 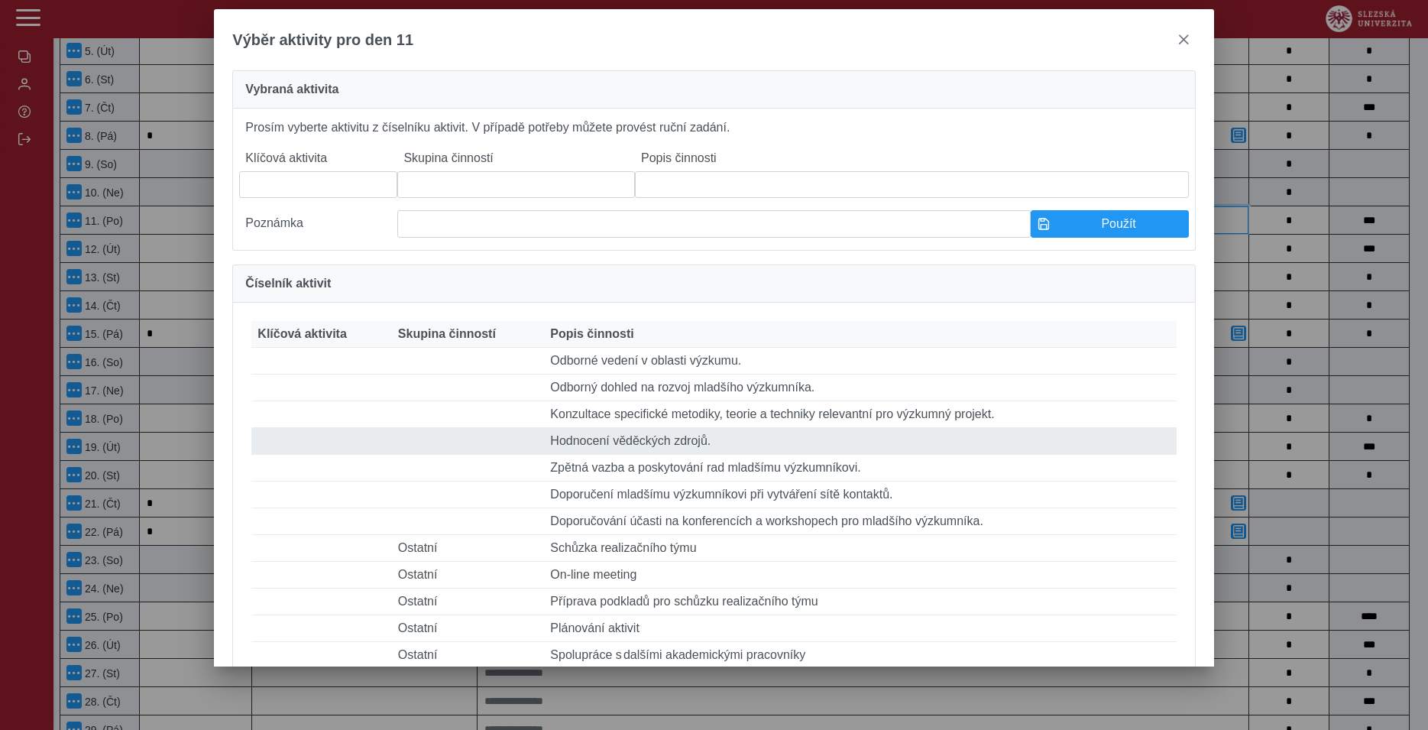 I want to click on span: Použít, so click(x=1118, y=224).